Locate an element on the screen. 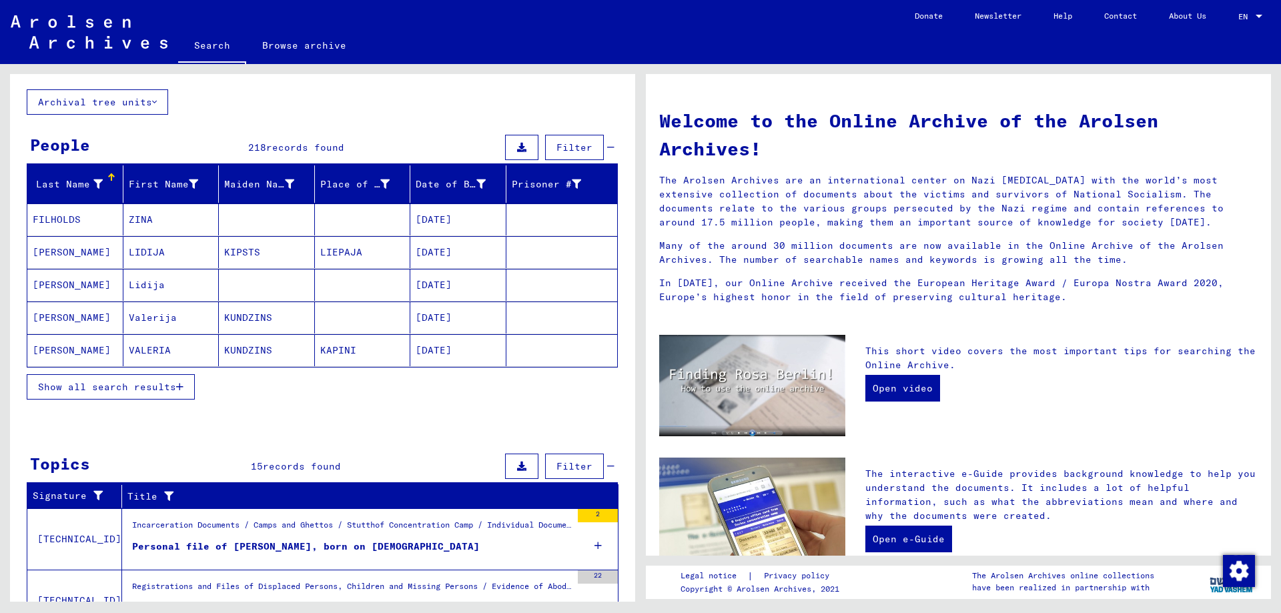 The width and height of the screenshot is (1281, 613). p: This short video covers the most important tips for searching the Online Archive. is located at coordinates (1061, 358).